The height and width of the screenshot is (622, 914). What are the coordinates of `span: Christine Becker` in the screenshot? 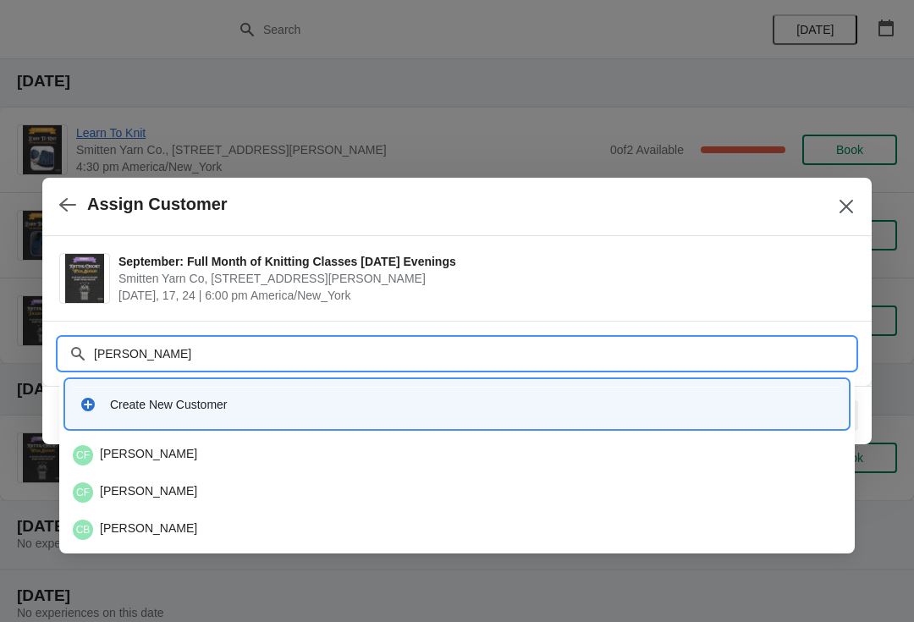 It's located at (83, 530).